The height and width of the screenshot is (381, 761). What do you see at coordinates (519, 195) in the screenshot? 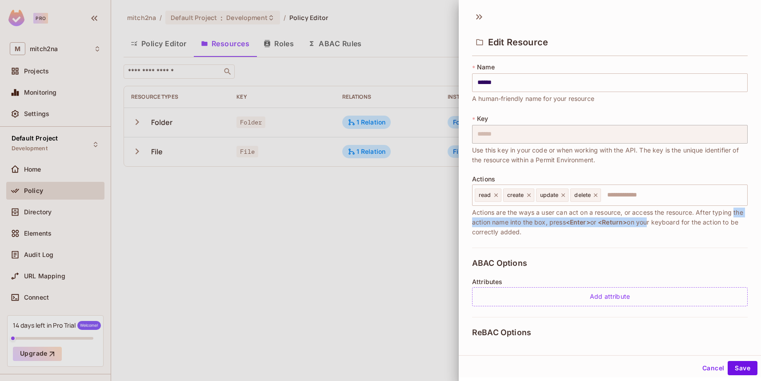
I see `div: create` at bounding box center [519, 195].